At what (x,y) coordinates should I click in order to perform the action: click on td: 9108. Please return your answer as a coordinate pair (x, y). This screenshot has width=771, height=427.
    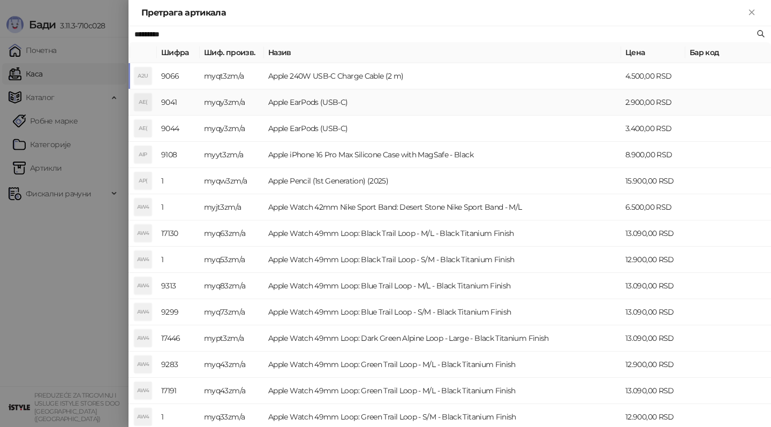
    Looking at the image, I should click on (178, 155).